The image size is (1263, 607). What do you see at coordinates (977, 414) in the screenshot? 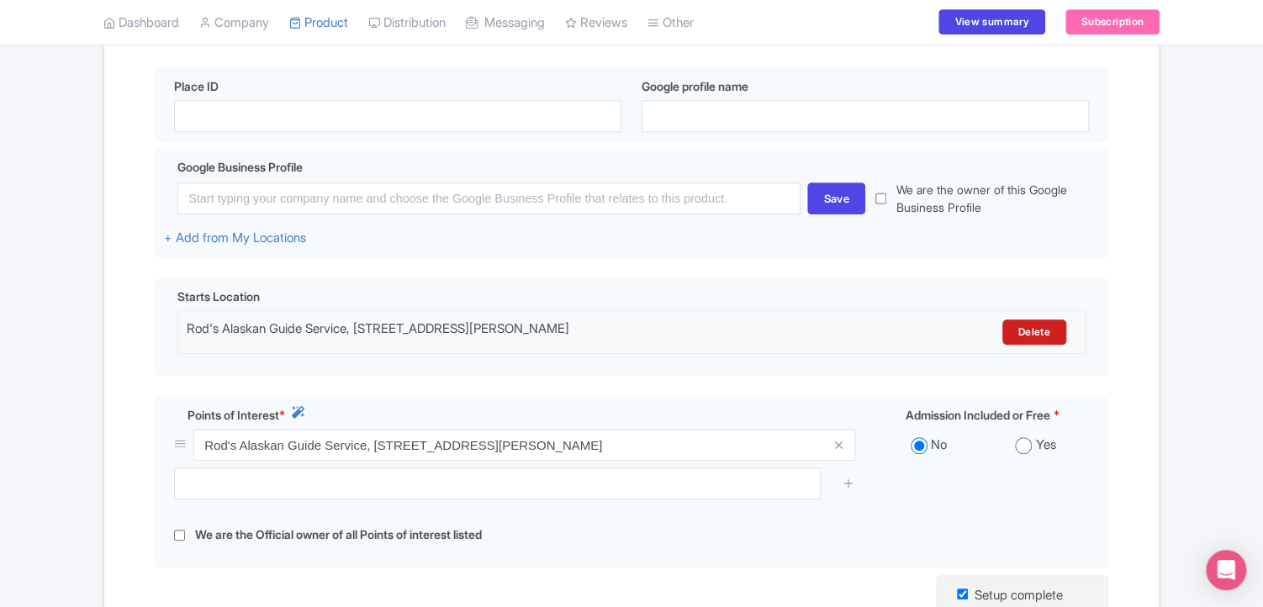
I see `span: Admission Included or Free` at bounding box center [977, 414].